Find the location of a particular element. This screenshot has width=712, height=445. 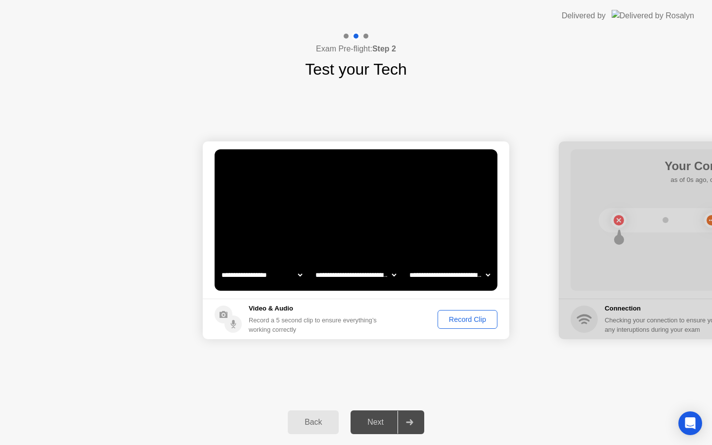

h1: Test your Tech is located at coordinates (356, 69).